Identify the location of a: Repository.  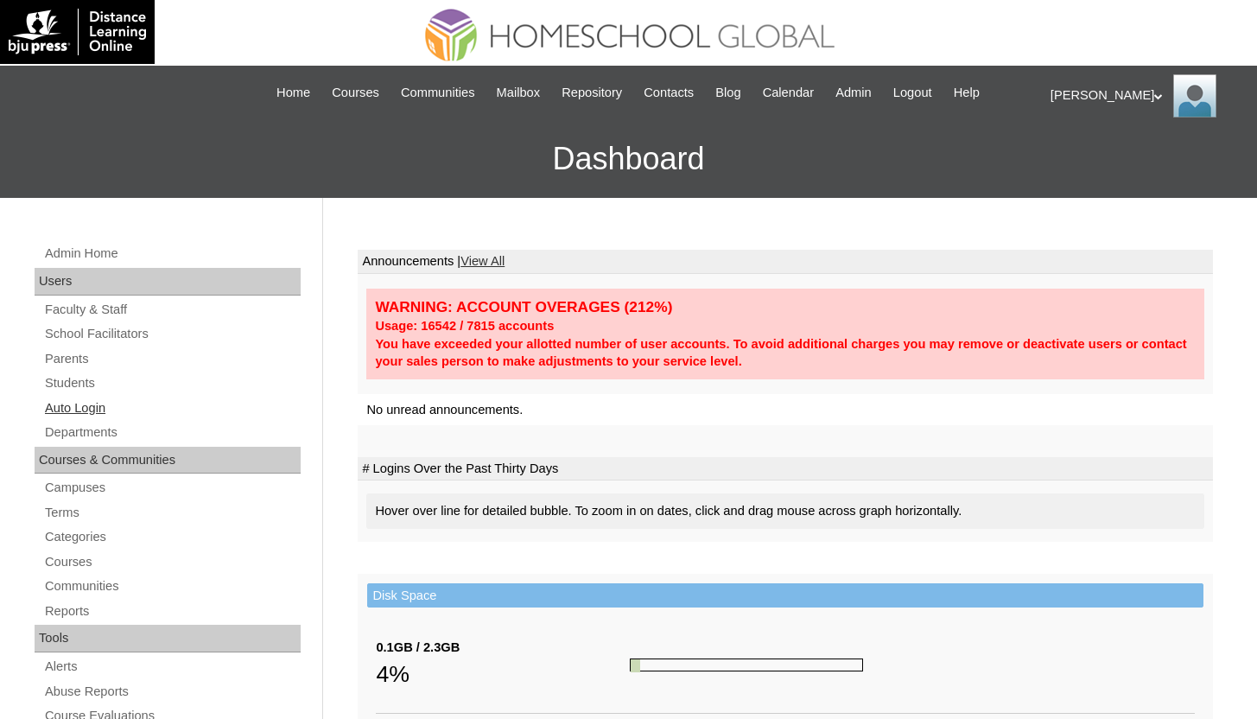
(592, 92).